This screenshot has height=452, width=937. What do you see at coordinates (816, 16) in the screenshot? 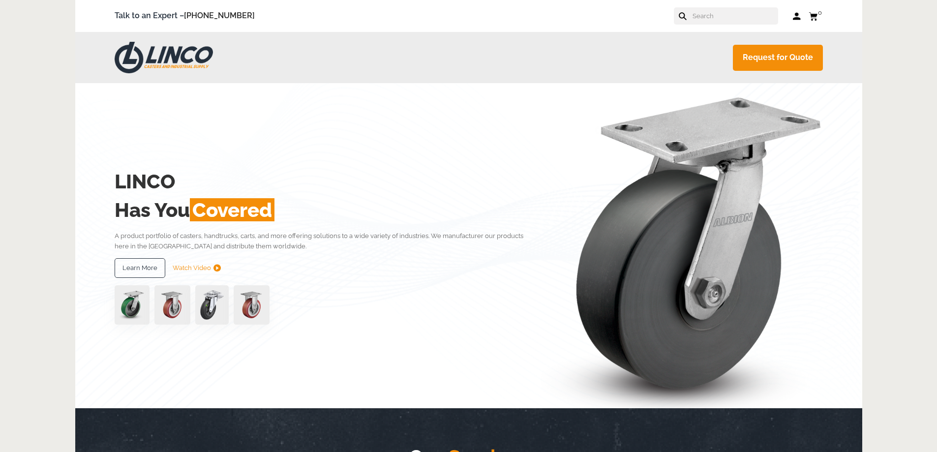
I see `a: 0` at bounding box center [816, 16].